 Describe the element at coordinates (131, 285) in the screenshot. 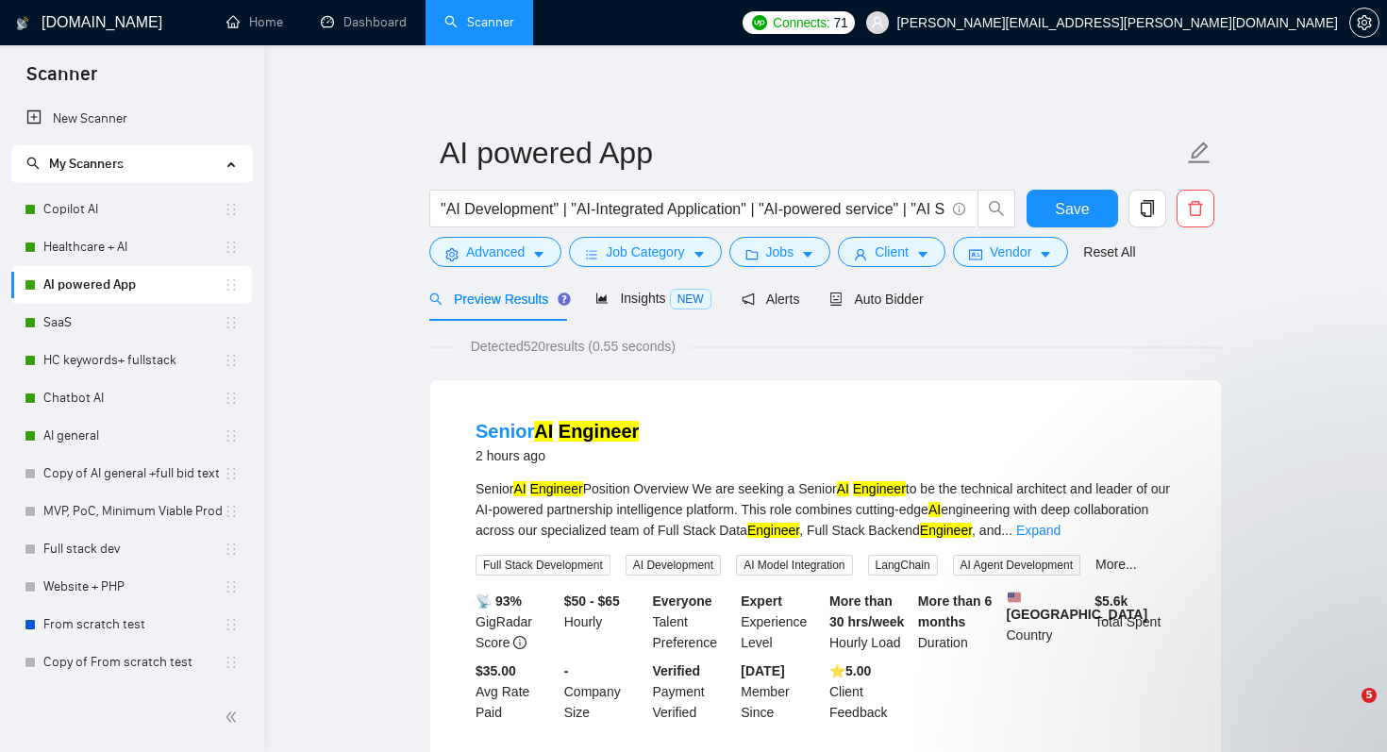

I see `li: AI powered App` at that location.